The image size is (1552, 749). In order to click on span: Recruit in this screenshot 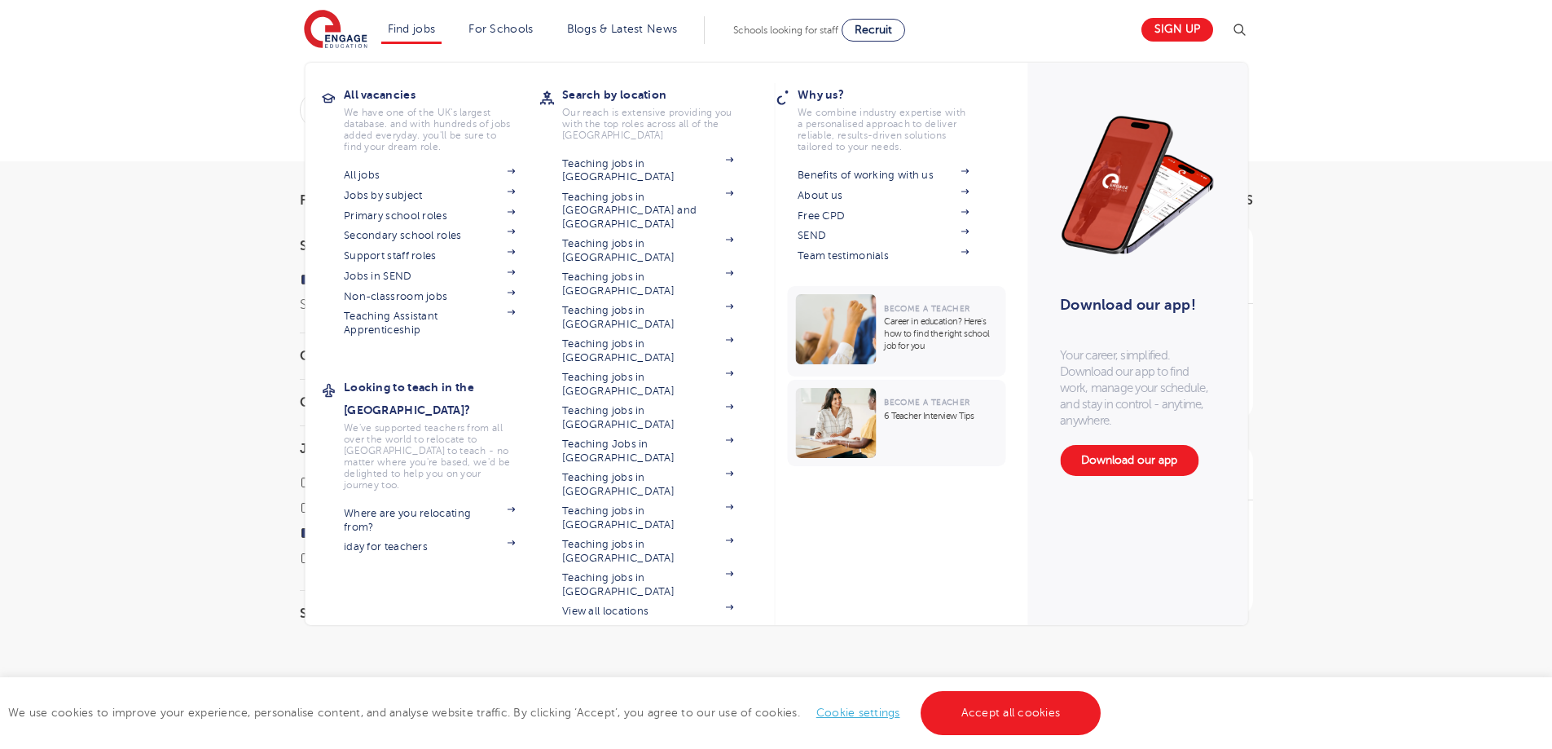, I will do `click(873, 29)`.